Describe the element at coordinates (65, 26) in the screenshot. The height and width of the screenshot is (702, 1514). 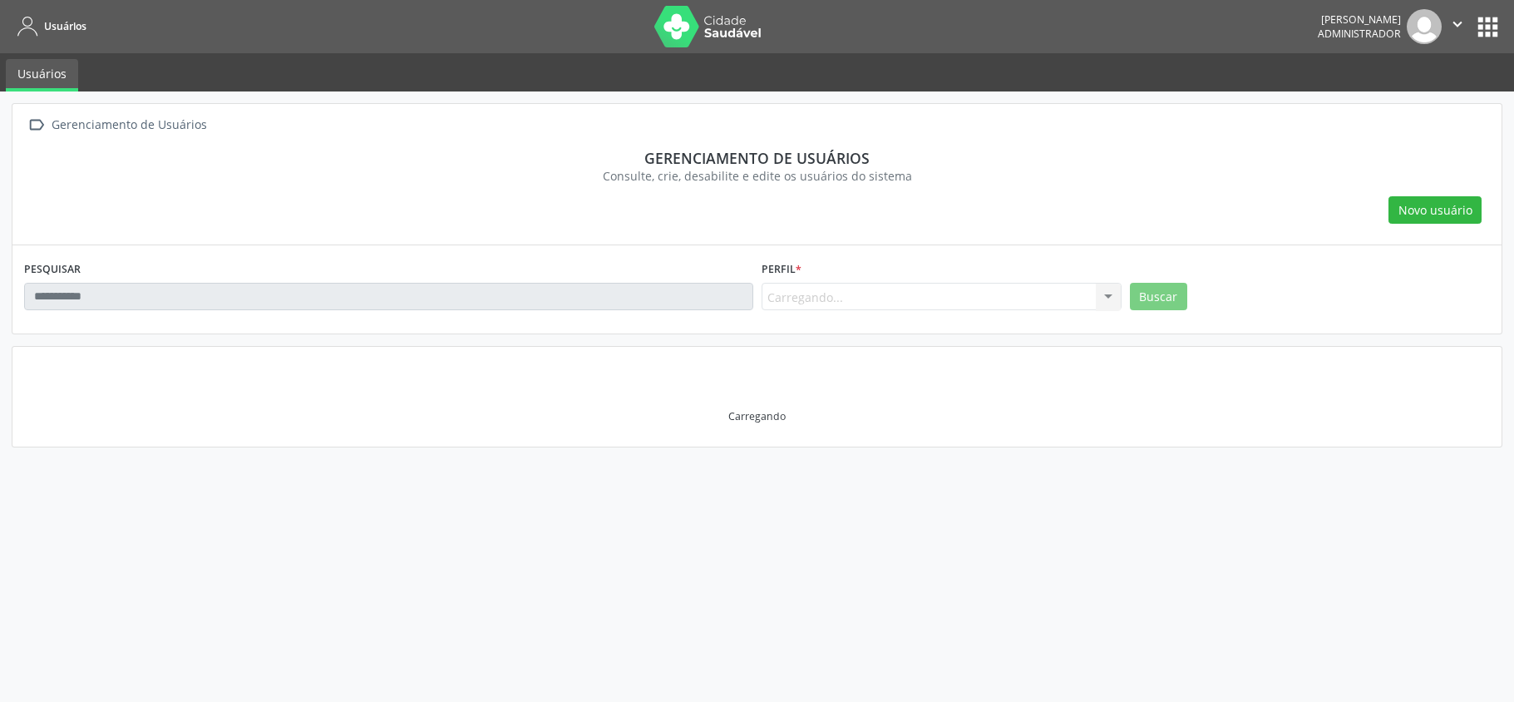
I see `span: Usuários` at that location.